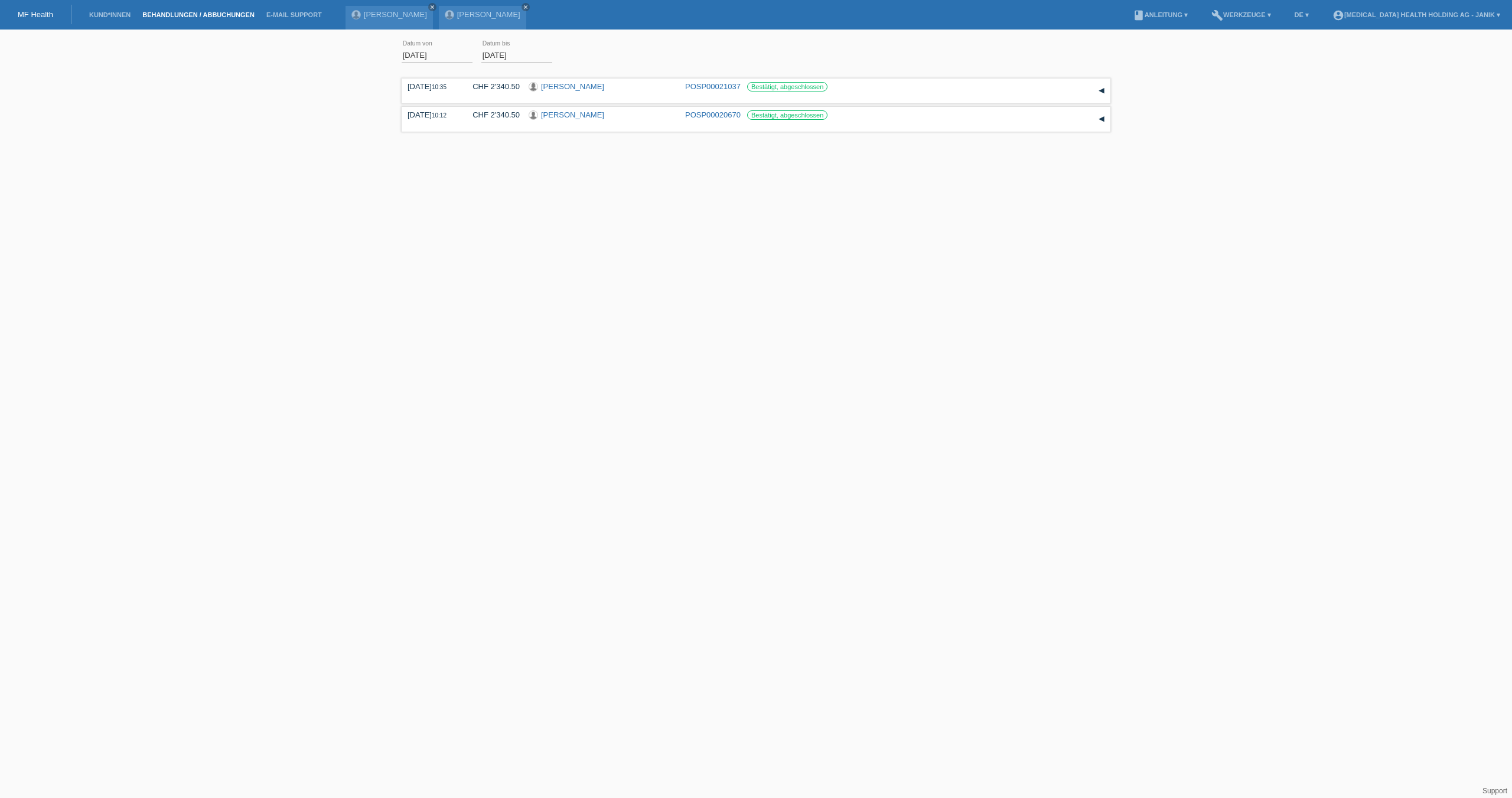 This screenshot has height=798, width=1512. I want to click on a: POSP00021037, so click(713, 86).